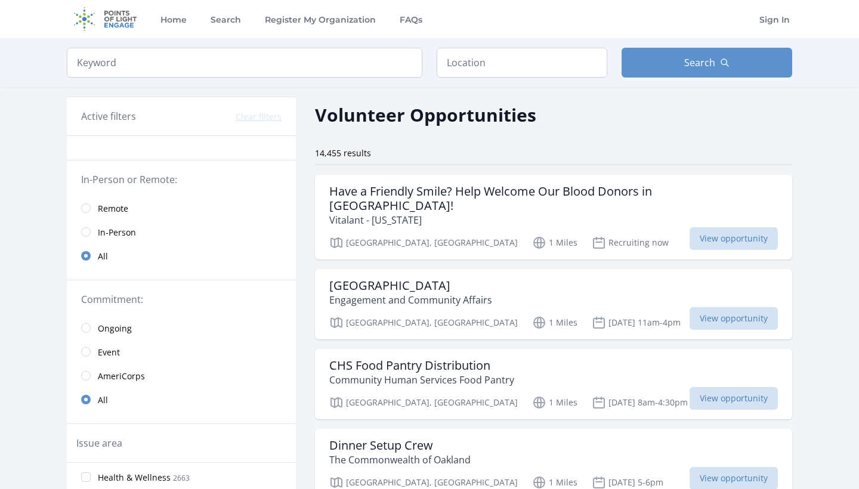 The image size is (859, 489). What do you see at coordinates (181, 376) in the screenshot?
I see `a: AmeriCorps` at bounding box center [181, 376].